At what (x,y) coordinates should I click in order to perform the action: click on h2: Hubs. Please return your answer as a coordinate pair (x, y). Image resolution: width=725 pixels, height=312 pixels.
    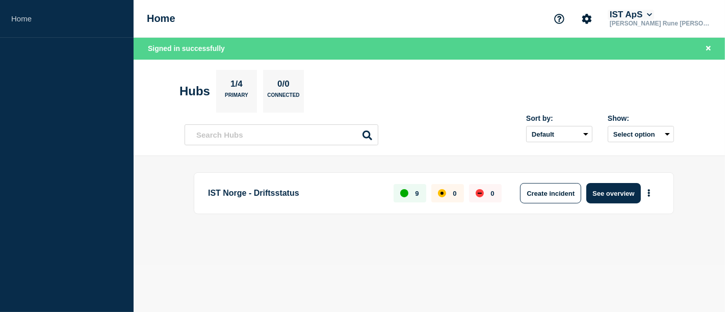
    Looking at the image, I should click on (195, 91).